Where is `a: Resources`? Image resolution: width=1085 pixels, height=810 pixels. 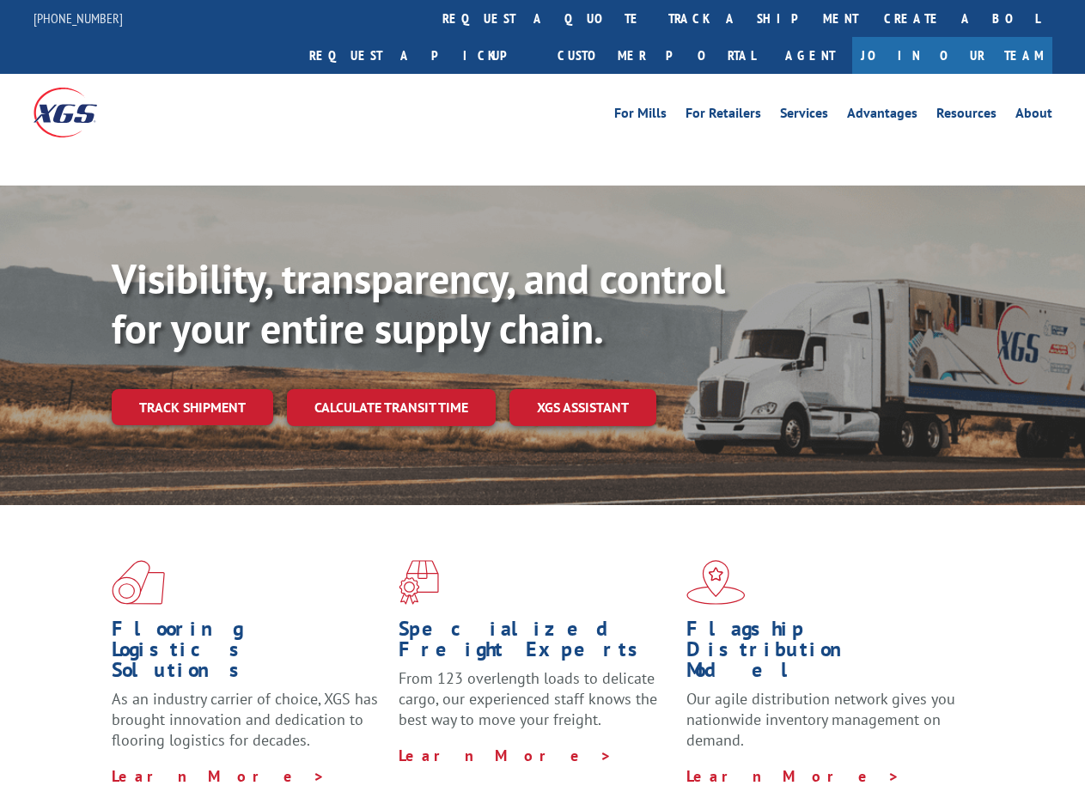
a: Resources is located at coordinates (966, 116).